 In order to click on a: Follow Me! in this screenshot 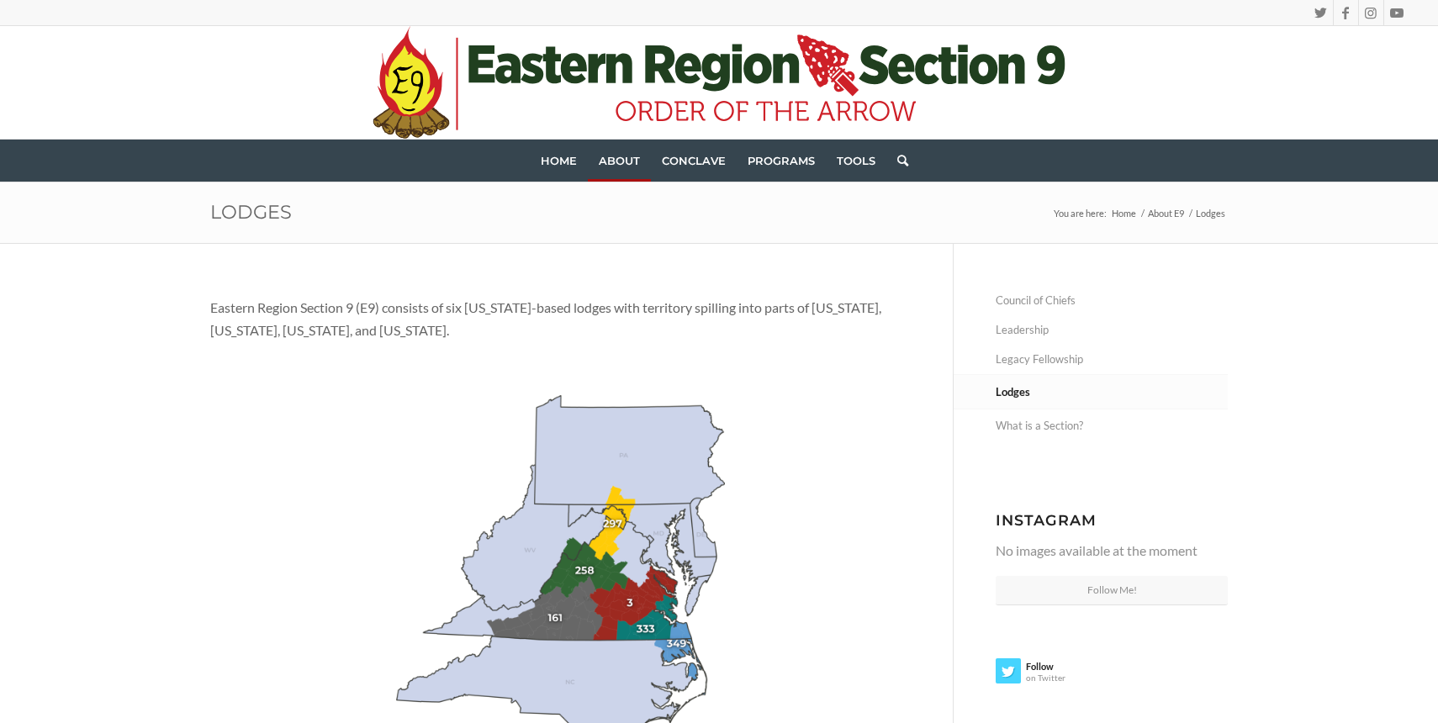, I will do `click(1112, 590)`.